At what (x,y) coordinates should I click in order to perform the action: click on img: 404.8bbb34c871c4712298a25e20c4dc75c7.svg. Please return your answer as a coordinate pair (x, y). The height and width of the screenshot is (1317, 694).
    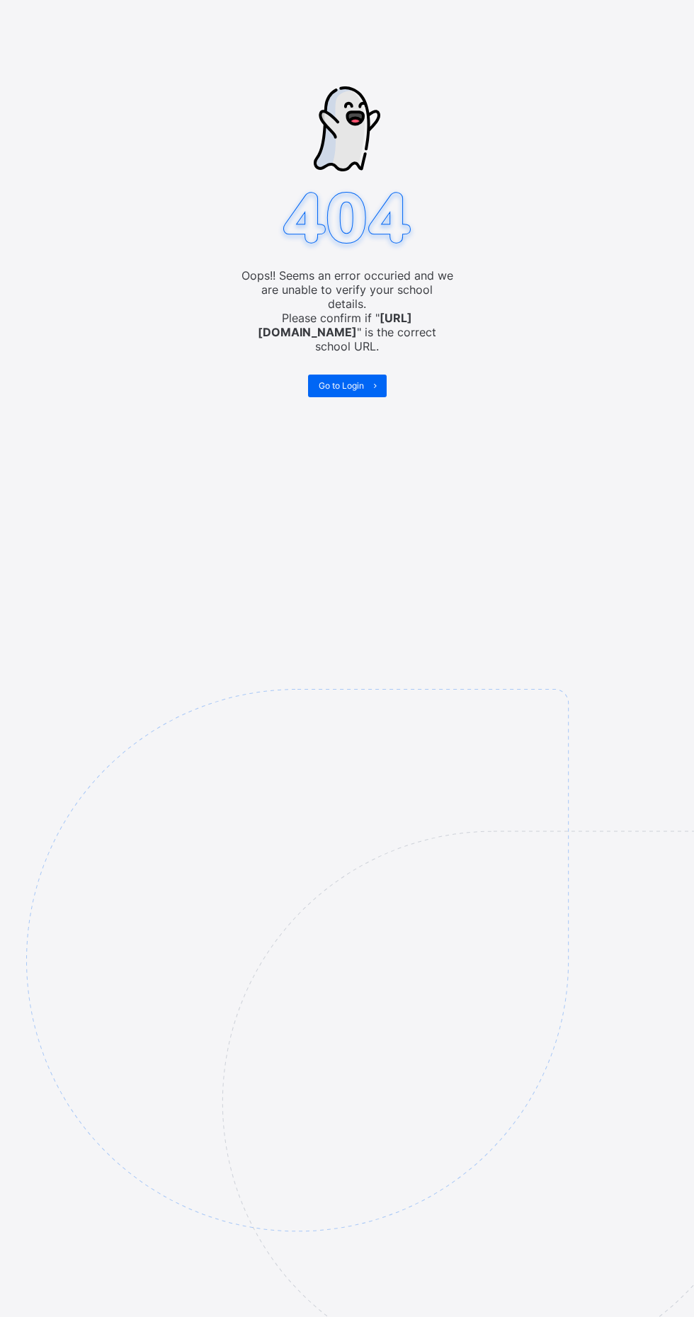
    Looking at the image, I should click on (347, 219).